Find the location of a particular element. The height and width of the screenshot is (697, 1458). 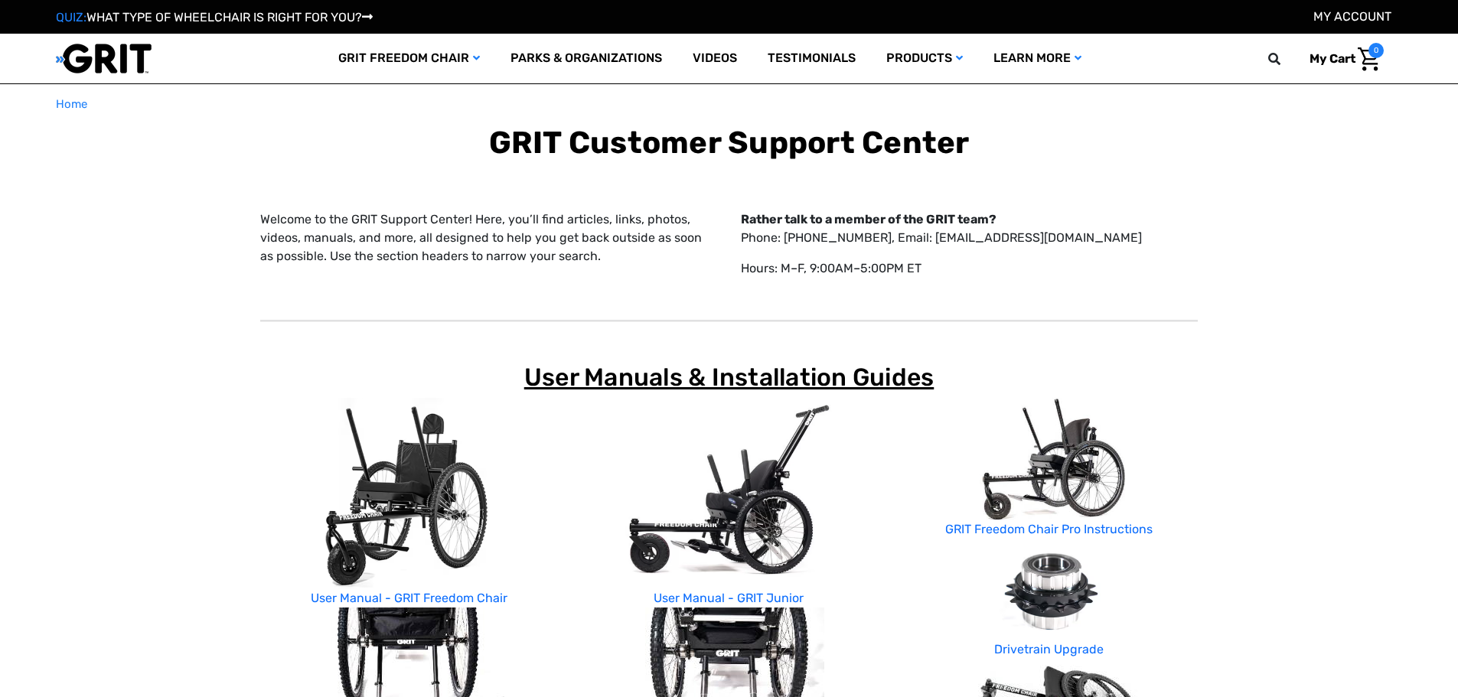

a: Home is located at coordinates (71, 104).